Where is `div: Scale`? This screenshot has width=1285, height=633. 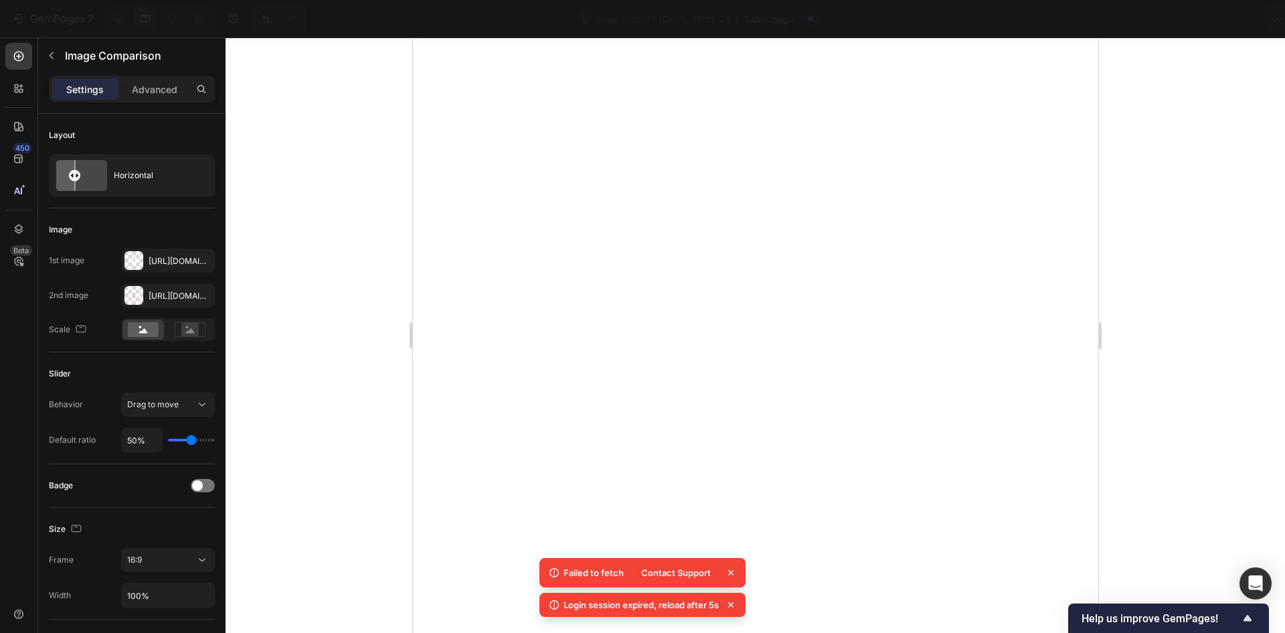 div: Scale is located at coordinates (69, 329).